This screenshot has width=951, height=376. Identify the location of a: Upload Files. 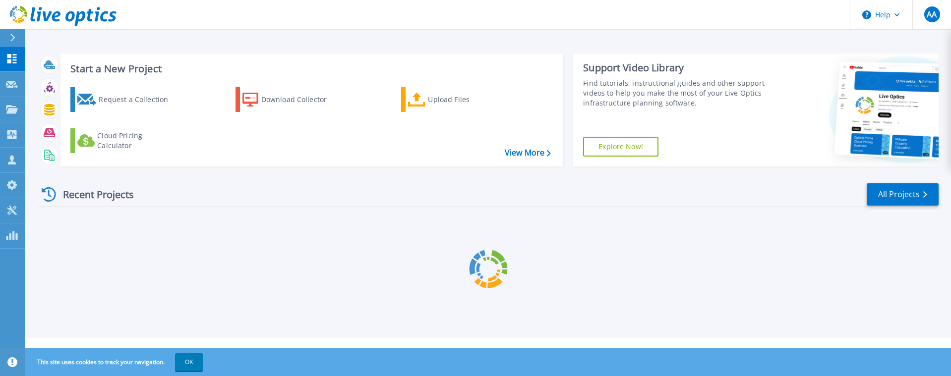
(456, 100).